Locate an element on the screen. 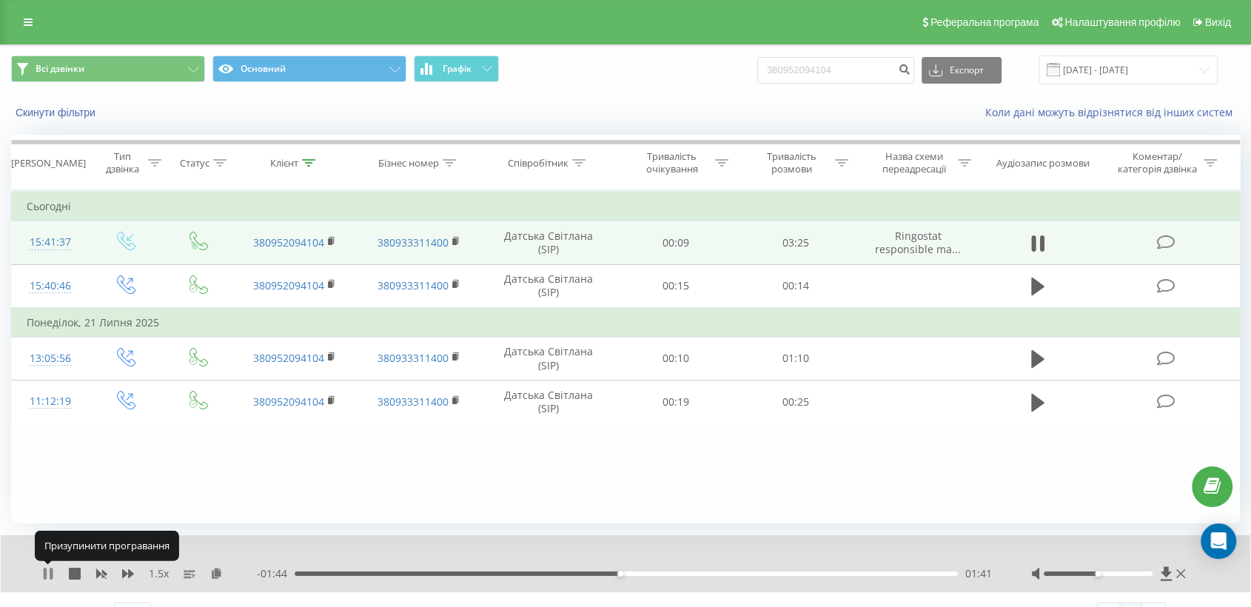 Image resolution: width=1251 pixels, height=607 pixels. div: 11:12:19 is located at coordinates (50, 401).